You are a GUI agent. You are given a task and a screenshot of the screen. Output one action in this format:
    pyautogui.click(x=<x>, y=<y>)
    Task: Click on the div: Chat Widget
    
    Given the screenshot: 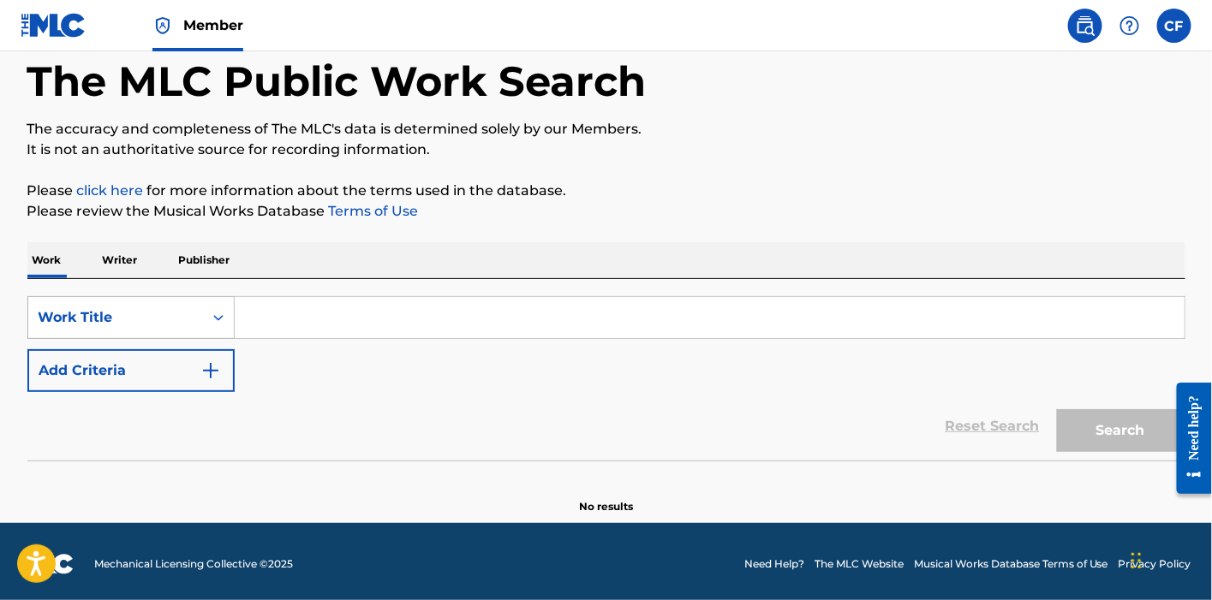 What is the action you would take?
    pyautogui.click(x=1169, y=559)
    